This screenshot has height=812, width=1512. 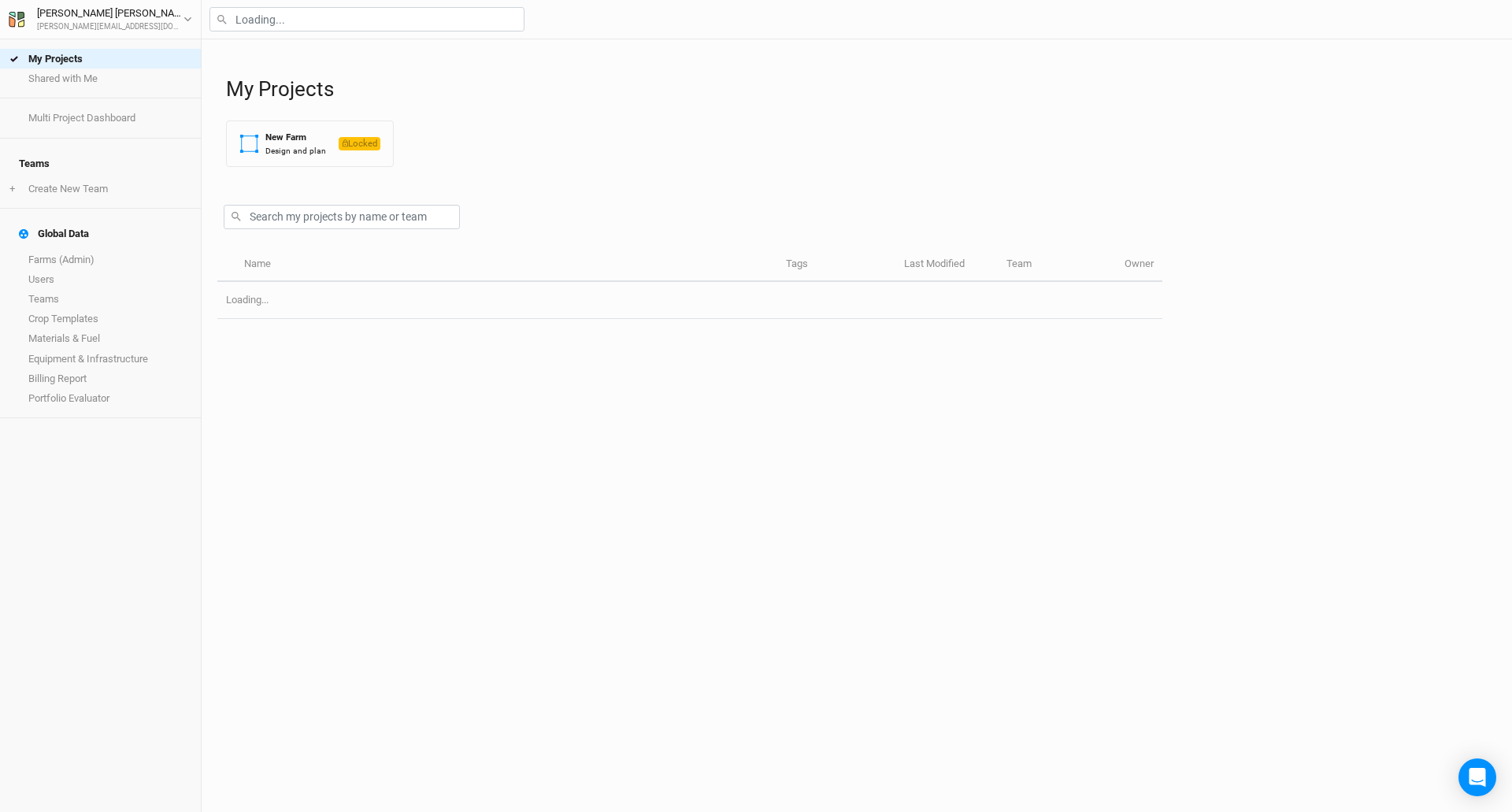 I want to click on h1: My Projects, so click(x=861, y=89).